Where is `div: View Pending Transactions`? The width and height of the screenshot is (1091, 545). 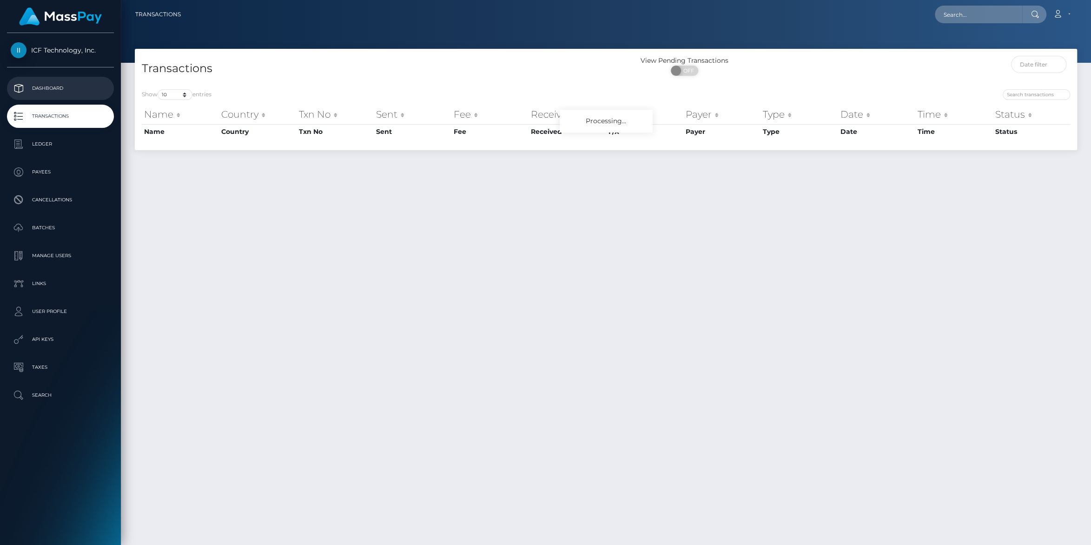
div: View Pending Transactions is located at coordinates (685, 60).